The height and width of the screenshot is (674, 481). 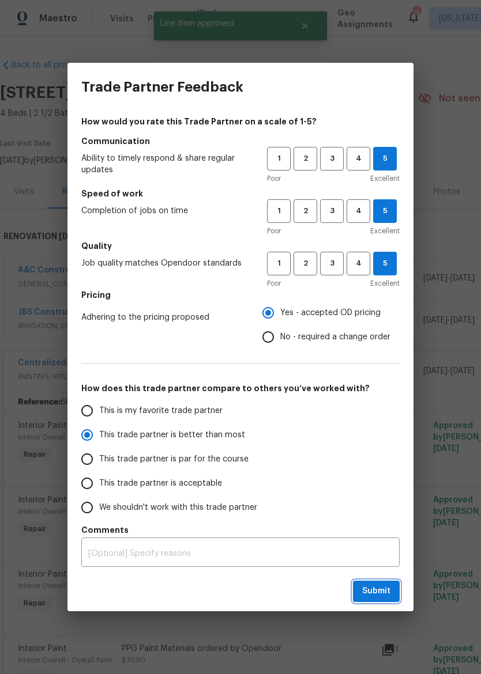 What do you see at coordinates (240, 246) in the screenshot?
I see `h5: Quality` at bounding box center [240, 246].